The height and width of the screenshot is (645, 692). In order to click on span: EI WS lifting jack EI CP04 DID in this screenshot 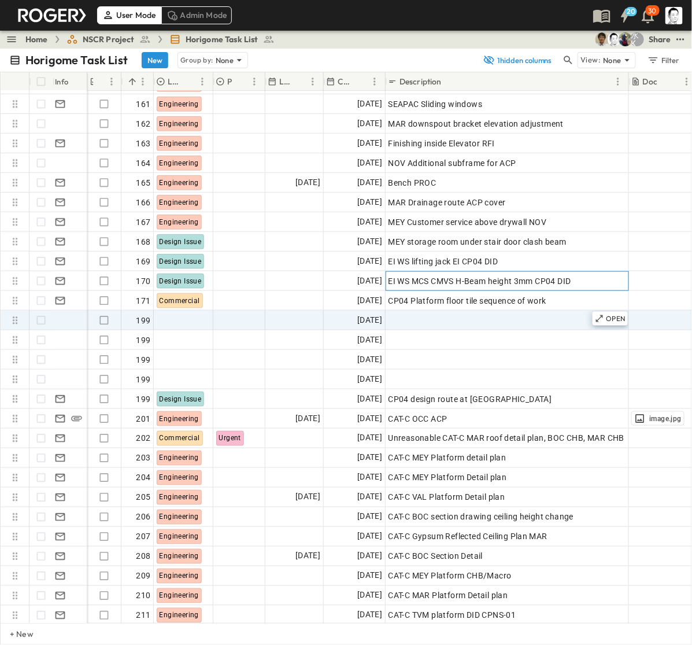, I will do `click(443, 261)`.